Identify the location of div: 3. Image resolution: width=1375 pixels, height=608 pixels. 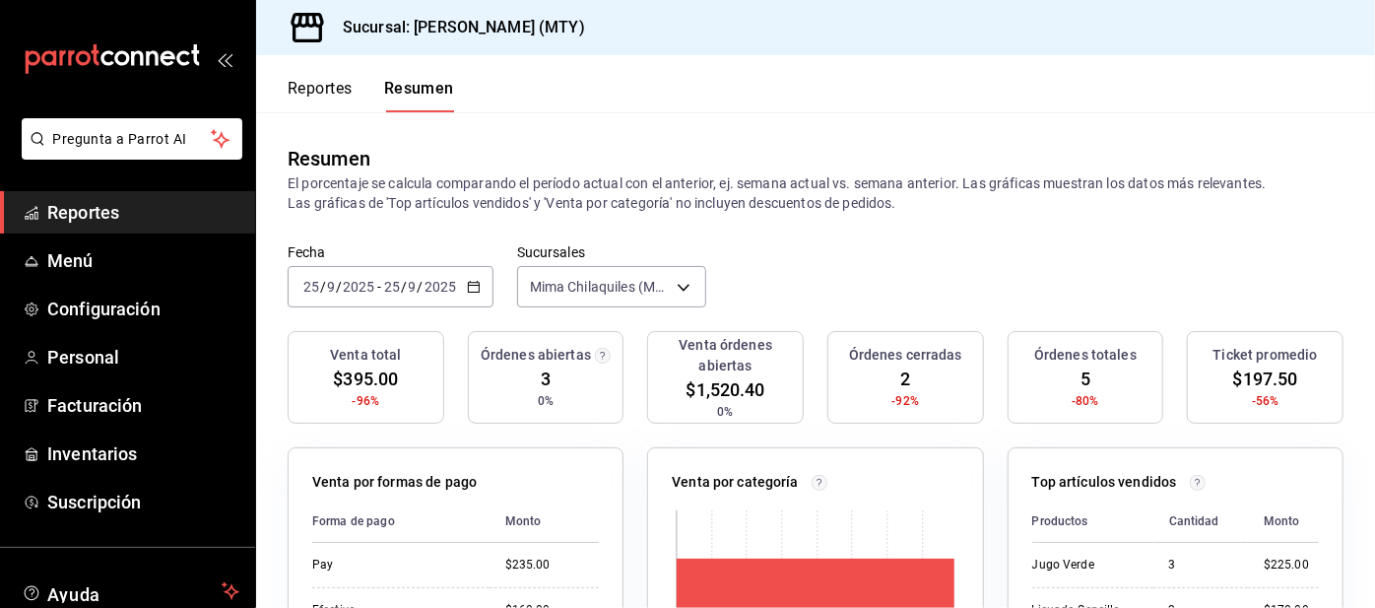
(1201, 564).